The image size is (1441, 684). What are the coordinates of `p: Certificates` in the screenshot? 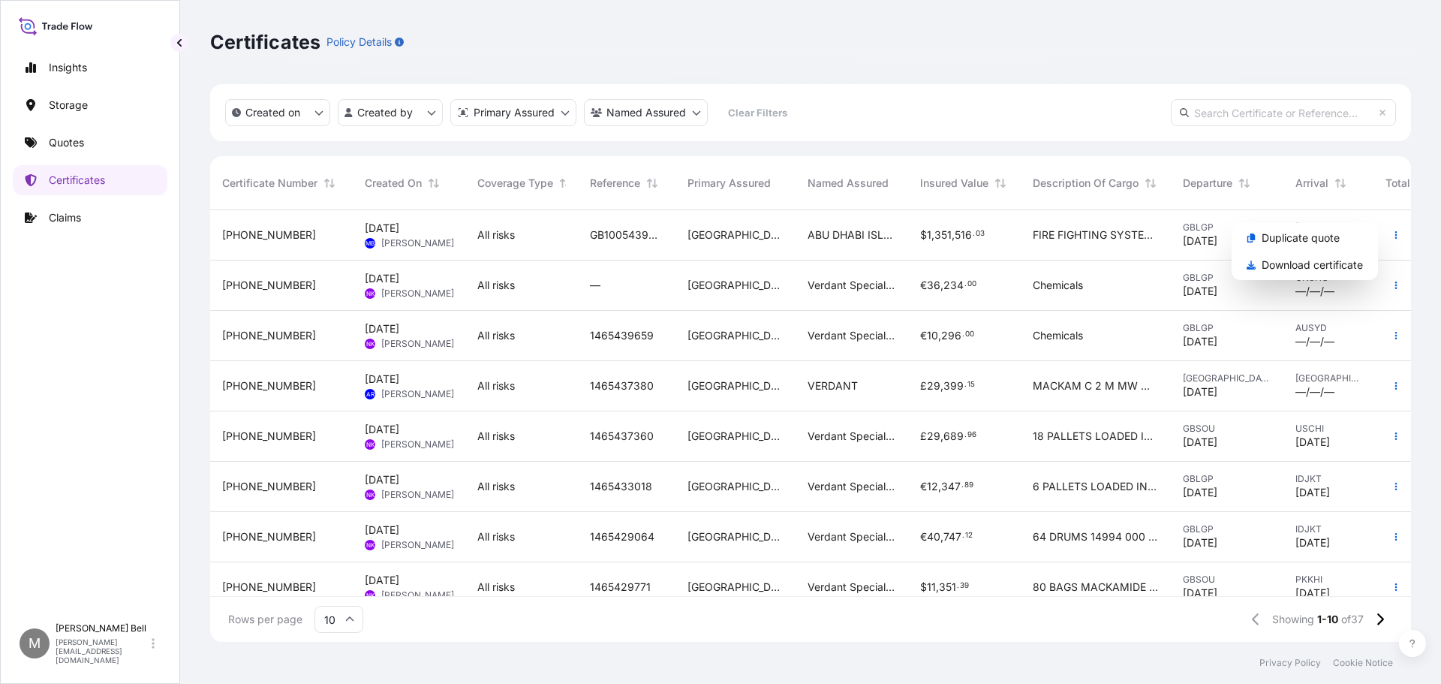 It's located at (265, 42).